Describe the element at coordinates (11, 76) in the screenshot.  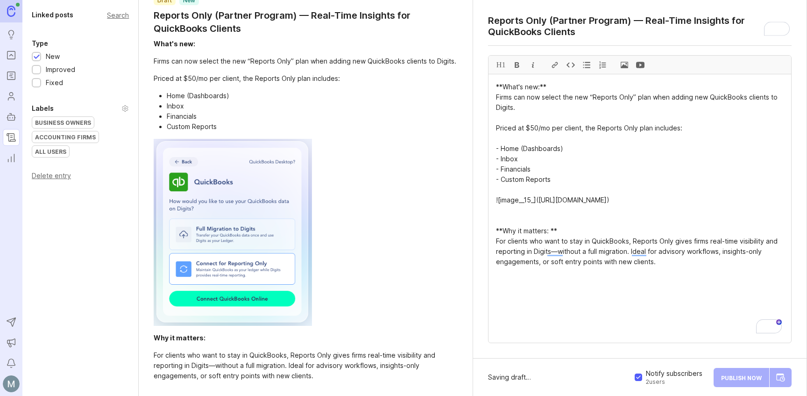
I see `a: Roadmaps` at that location.